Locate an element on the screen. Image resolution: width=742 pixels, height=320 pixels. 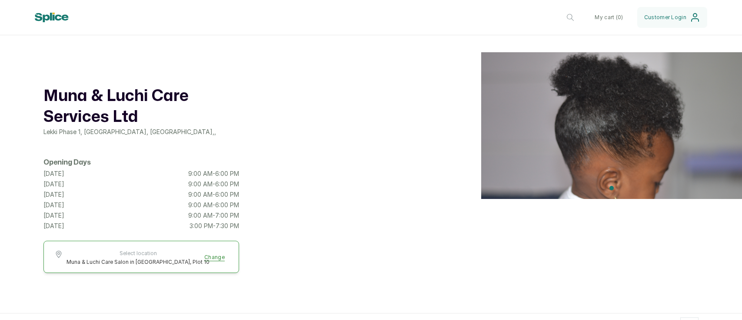
span: Customer Login is located at coordinates (665, 17).